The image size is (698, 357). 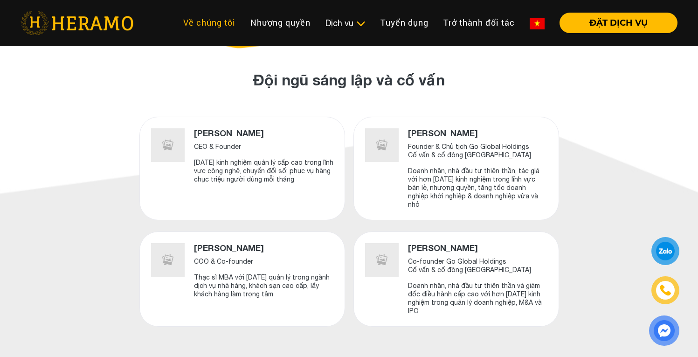 What do you see at coordinates (665, 290) in the screenshot?
I see `a: phone-icon` at bounding box center [665, 290].